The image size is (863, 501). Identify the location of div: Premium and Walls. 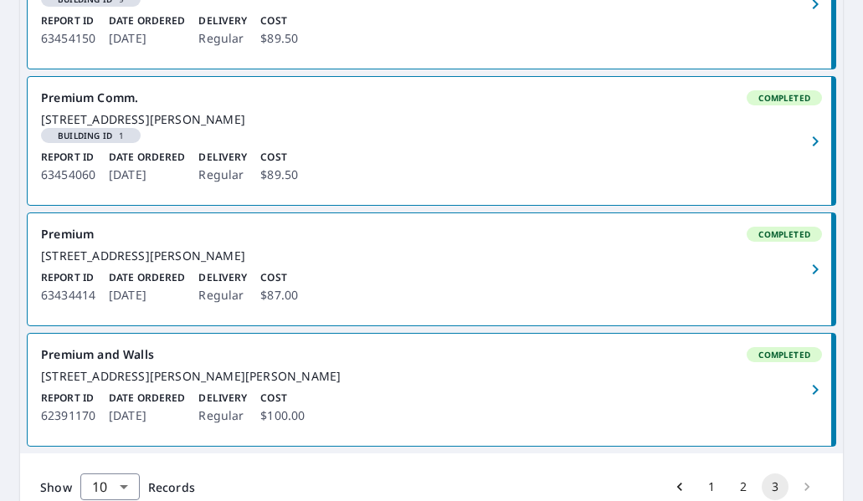
(431, 355).